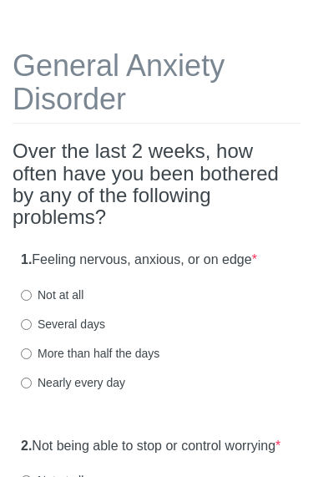 This screenshot has width=313, height=477. I want to click on input: Not at all, so click(26, 296).